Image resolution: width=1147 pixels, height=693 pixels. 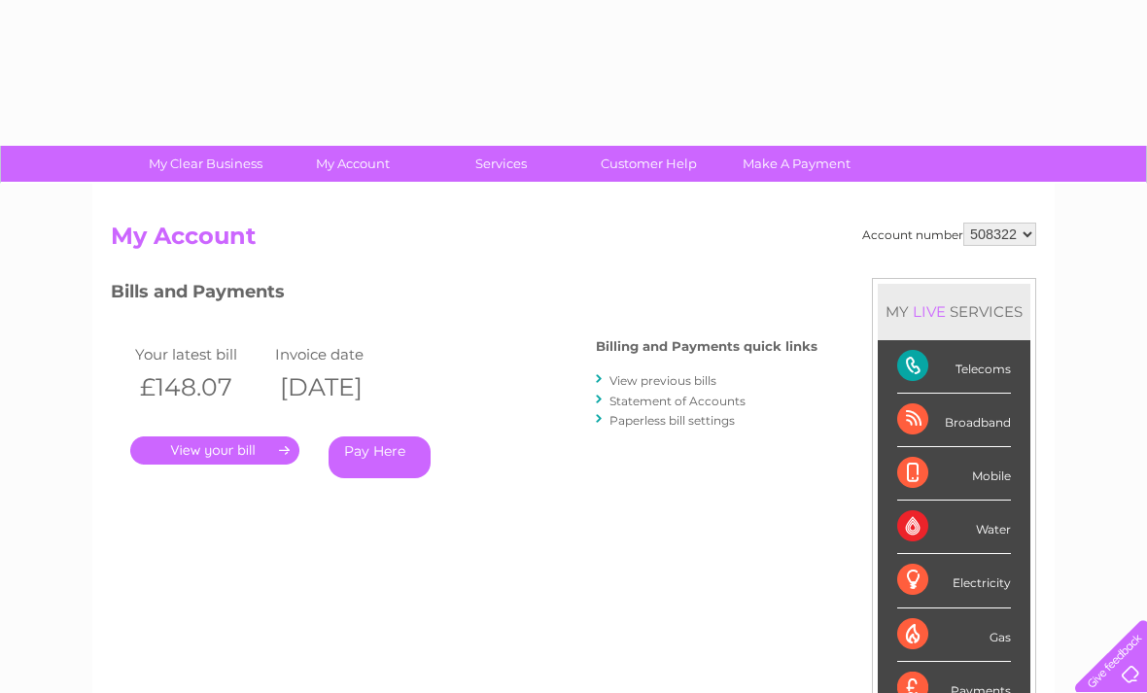 I want to click on a: Make A Payment, so click(x=796, y=163).